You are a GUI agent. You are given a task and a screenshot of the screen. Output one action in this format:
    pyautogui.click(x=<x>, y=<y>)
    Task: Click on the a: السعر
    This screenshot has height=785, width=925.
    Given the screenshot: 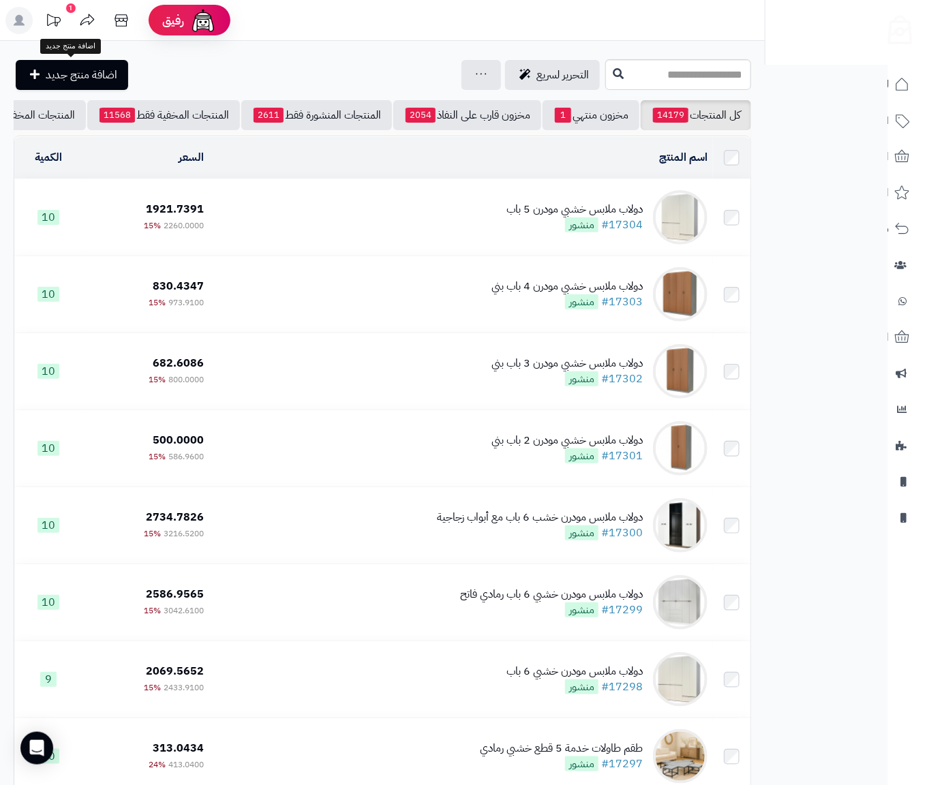 What is the action you would take?
    pyautogui.click(x=191, y=157)
    